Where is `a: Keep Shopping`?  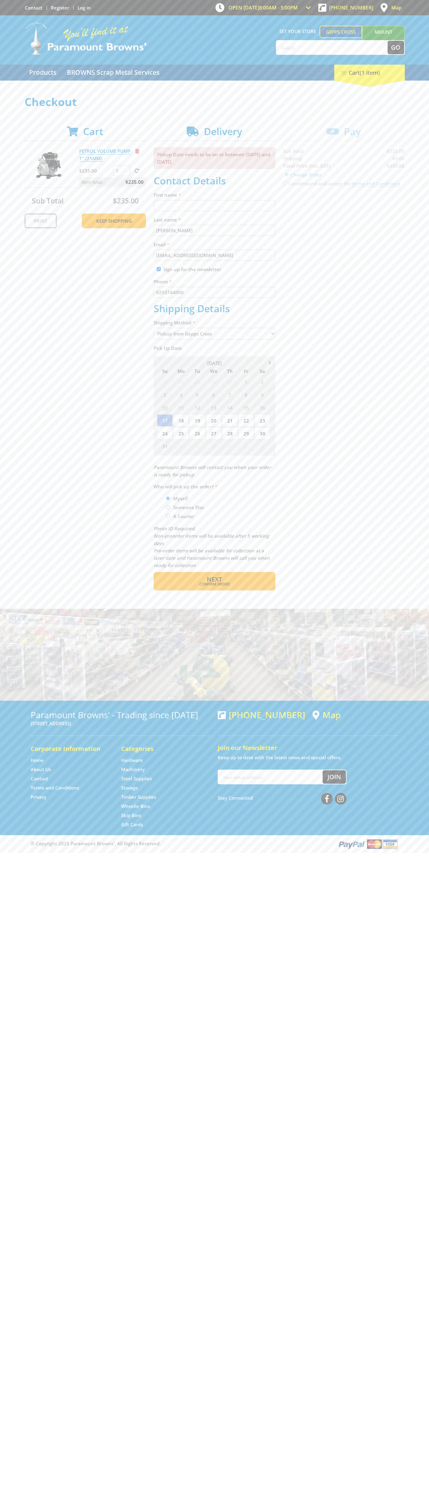 a: Keep Shopping is located at coordinates (114, 221).